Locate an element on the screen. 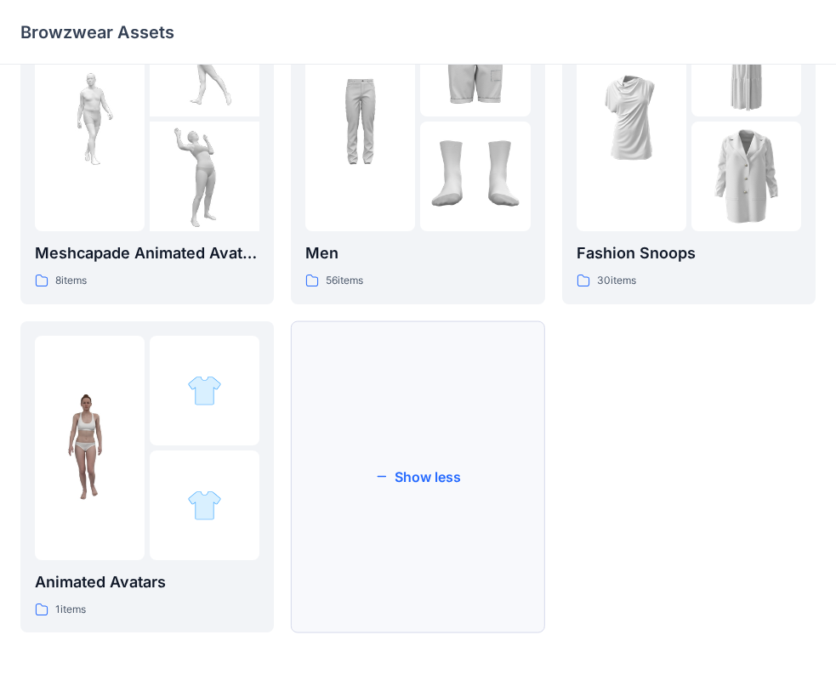  p: 8 items is located at coordinates (71, 281).